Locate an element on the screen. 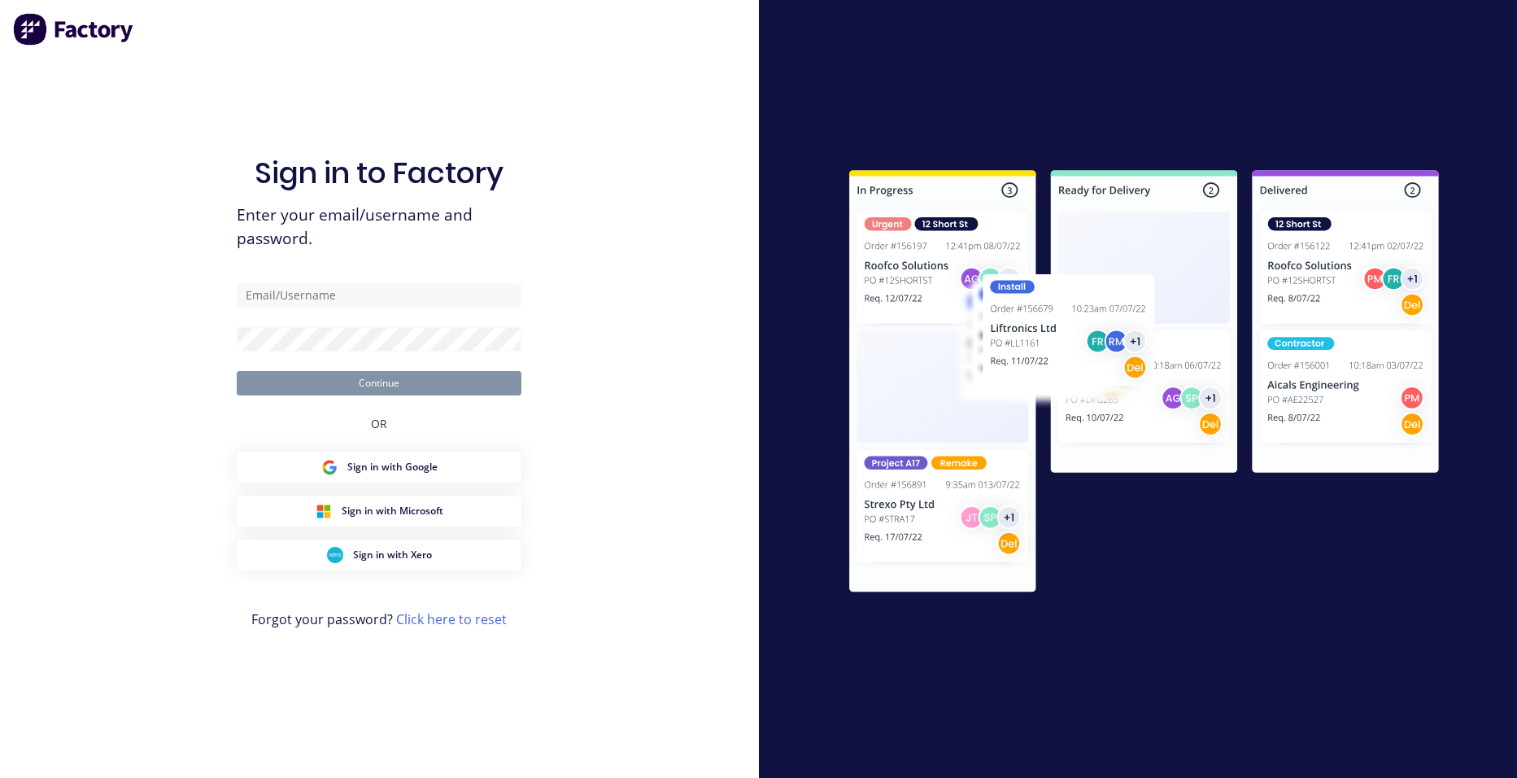 The height and width of the screenshot is (778, 1517). button: Continue is located at coordinates (379, 383).